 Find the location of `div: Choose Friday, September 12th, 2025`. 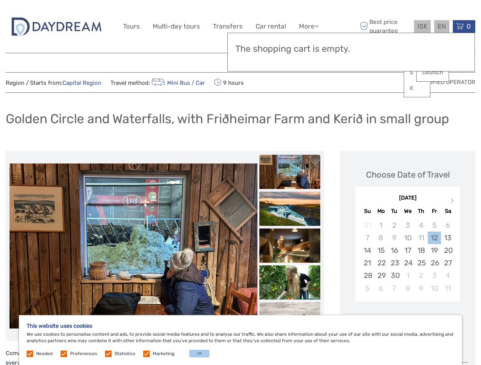

div: Choose Friday, September 12th, 2025 is located at coordinates (434, 238).